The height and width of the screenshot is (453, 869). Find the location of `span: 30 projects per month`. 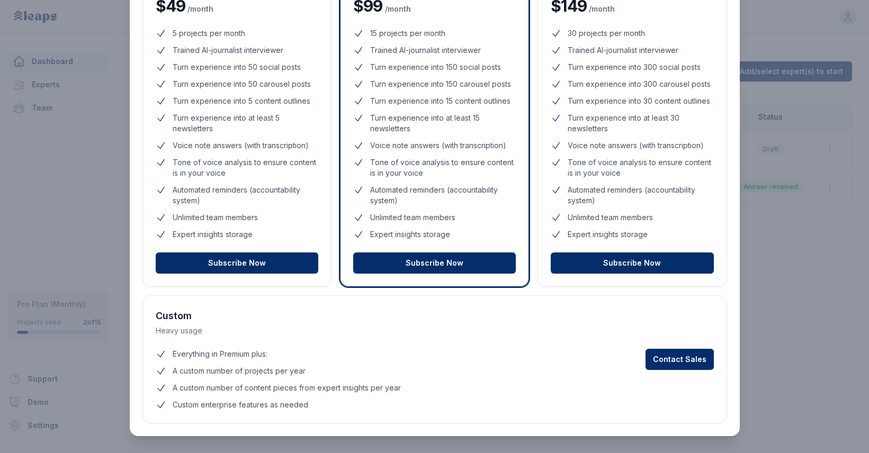

span: 30 projects per month is located at coordinates (607, 33).